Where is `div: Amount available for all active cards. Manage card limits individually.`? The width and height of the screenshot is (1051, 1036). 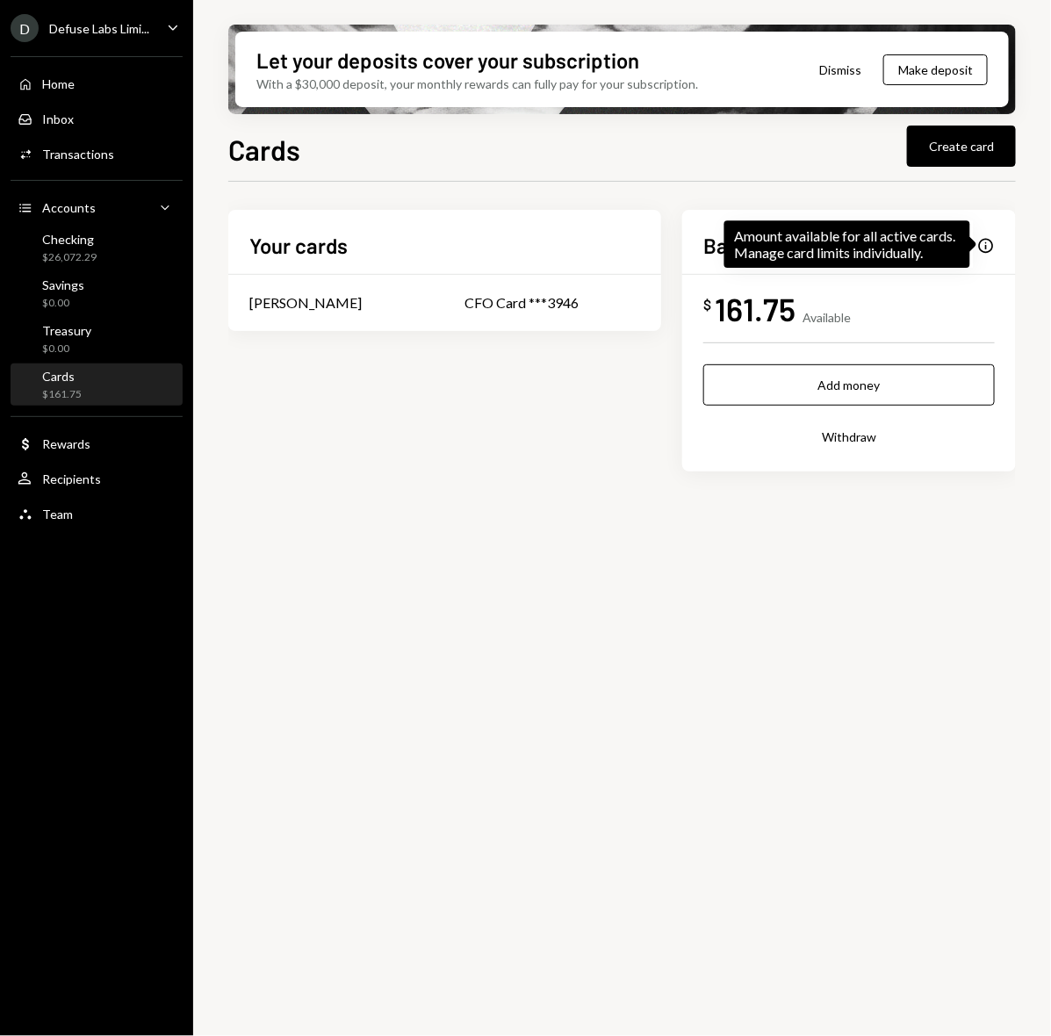
div: Amount available for all active cards. Manage card limits individually. is located at coordinates (848, 244).